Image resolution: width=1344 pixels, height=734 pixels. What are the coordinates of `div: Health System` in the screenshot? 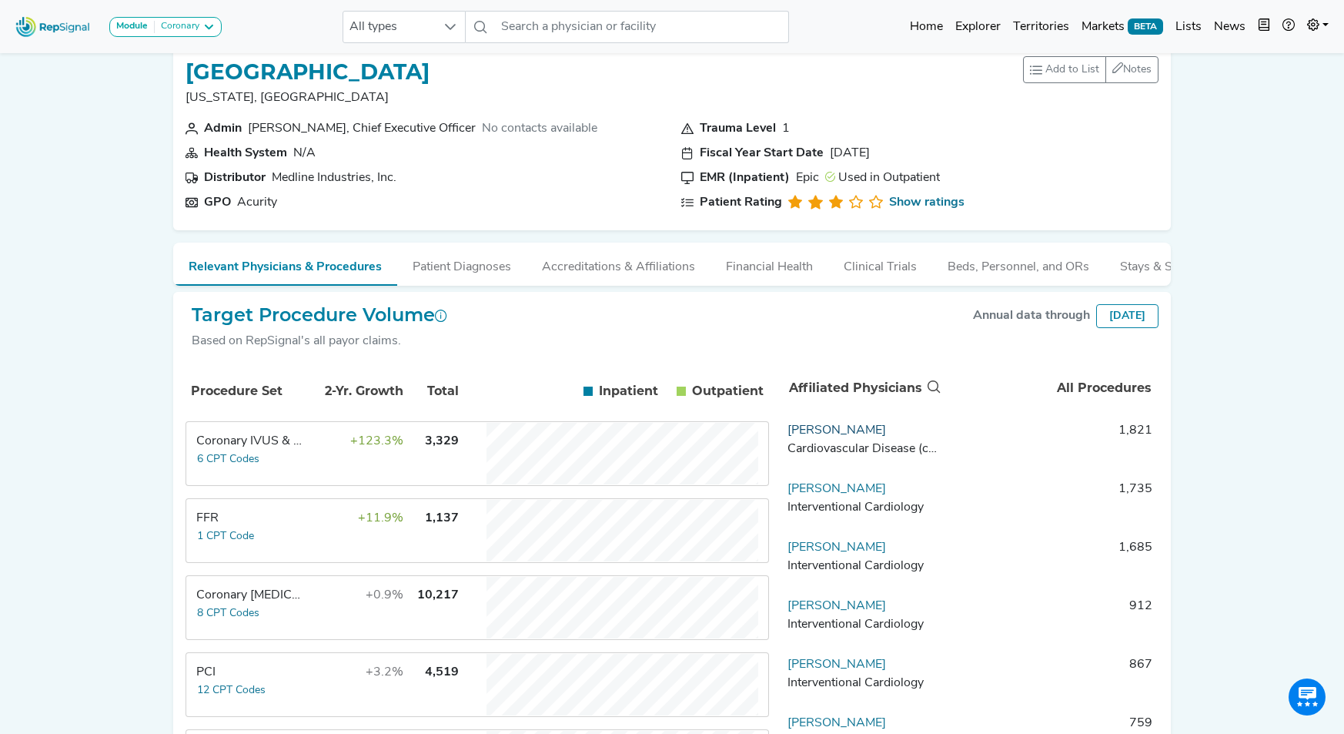 It's located at (246, 153).